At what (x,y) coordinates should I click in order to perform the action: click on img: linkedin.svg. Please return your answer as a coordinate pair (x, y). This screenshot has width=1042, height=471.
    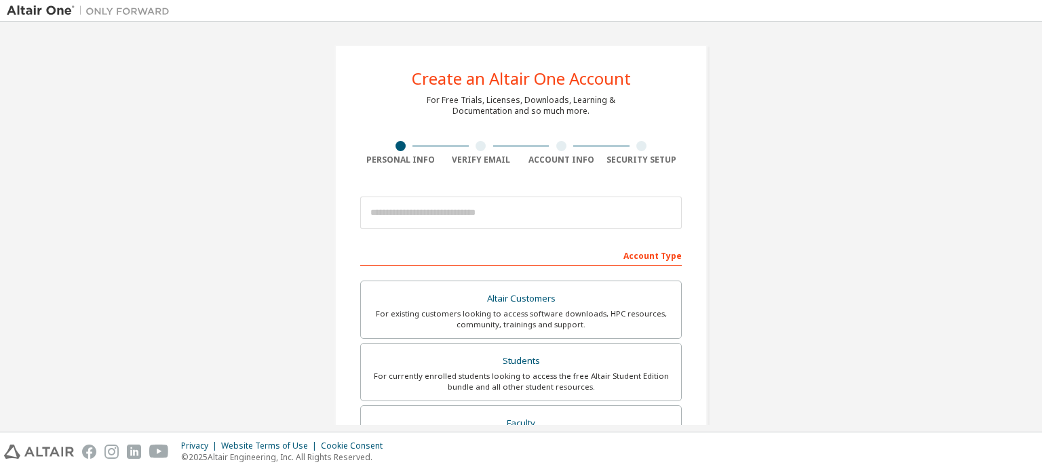
    Looking at the image, I should click on (134, 452).